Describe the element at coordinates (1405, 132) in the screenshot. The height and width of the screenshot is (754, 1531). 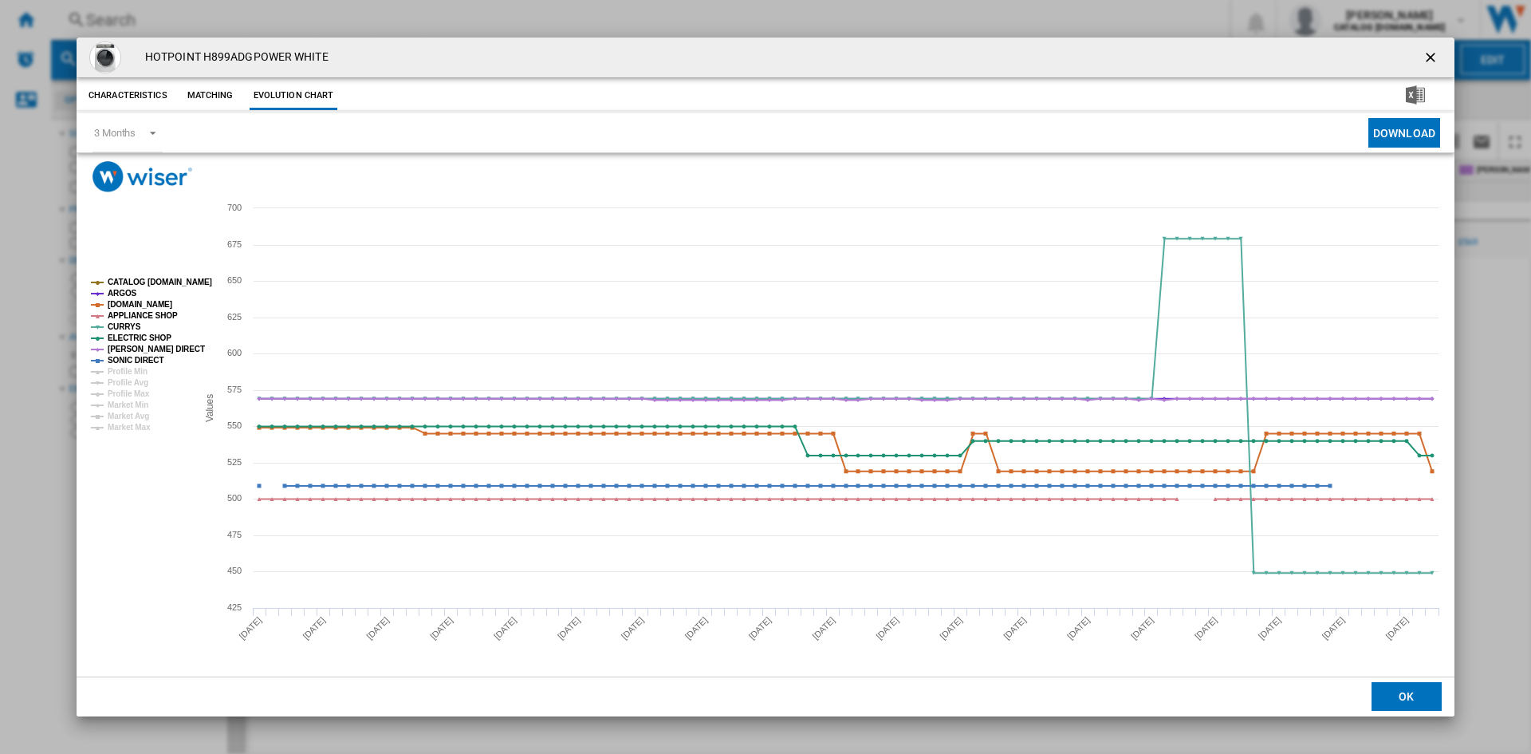
I see `button: Download` at that location.